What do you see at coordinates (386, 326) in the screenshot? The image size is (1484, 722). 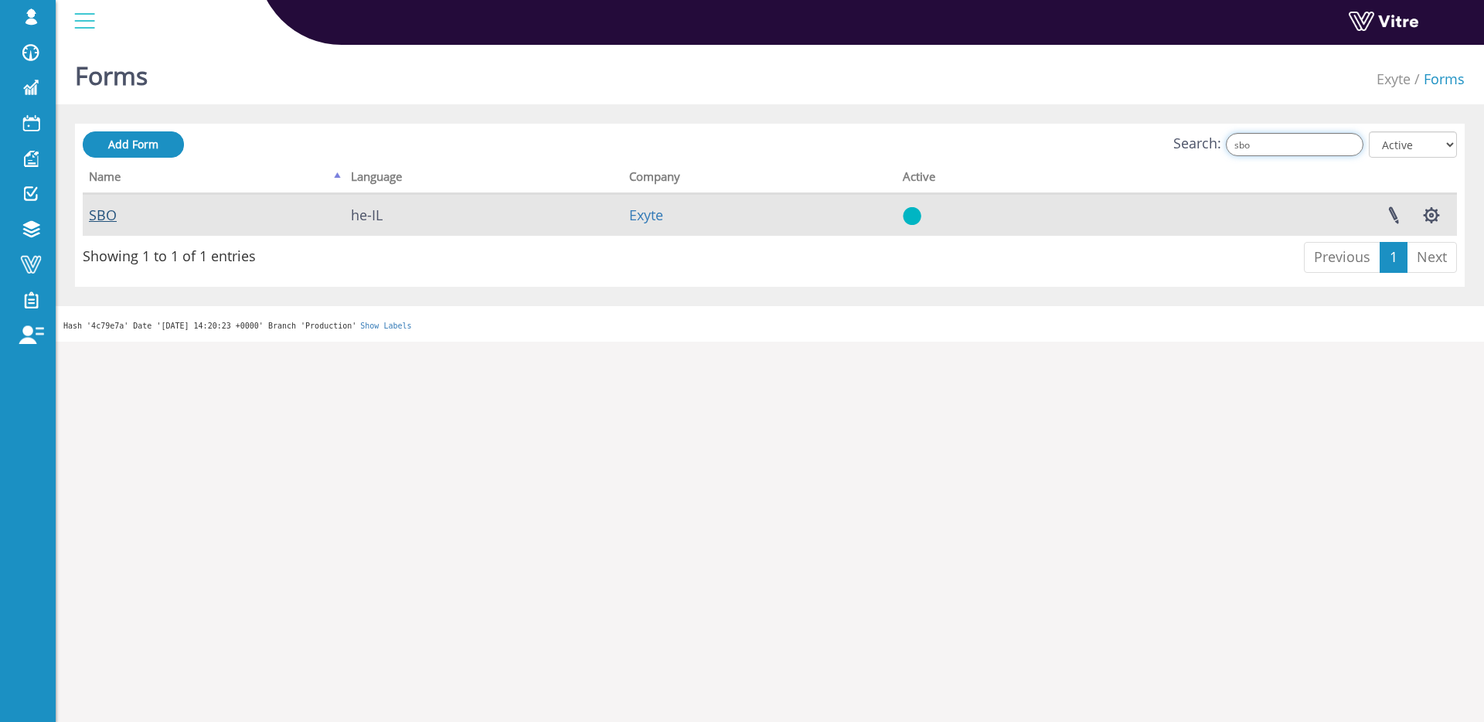 I see `a: Show Labels` at bounding box center [386, 326].